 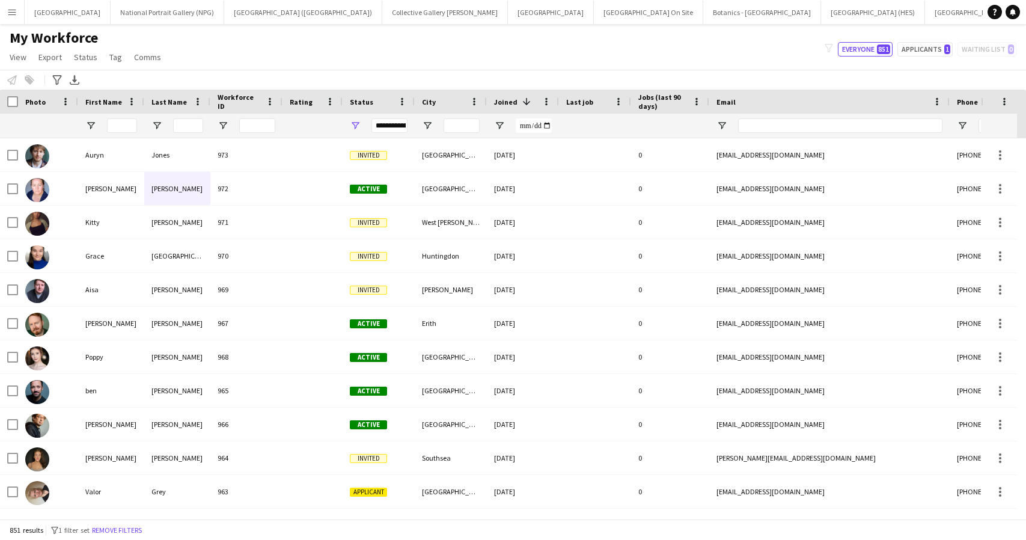 What do you see at coordinates (663, 102) in the screenshot?
I see `span: Jobs (last 90 days)` at bounding box center [663, 102].